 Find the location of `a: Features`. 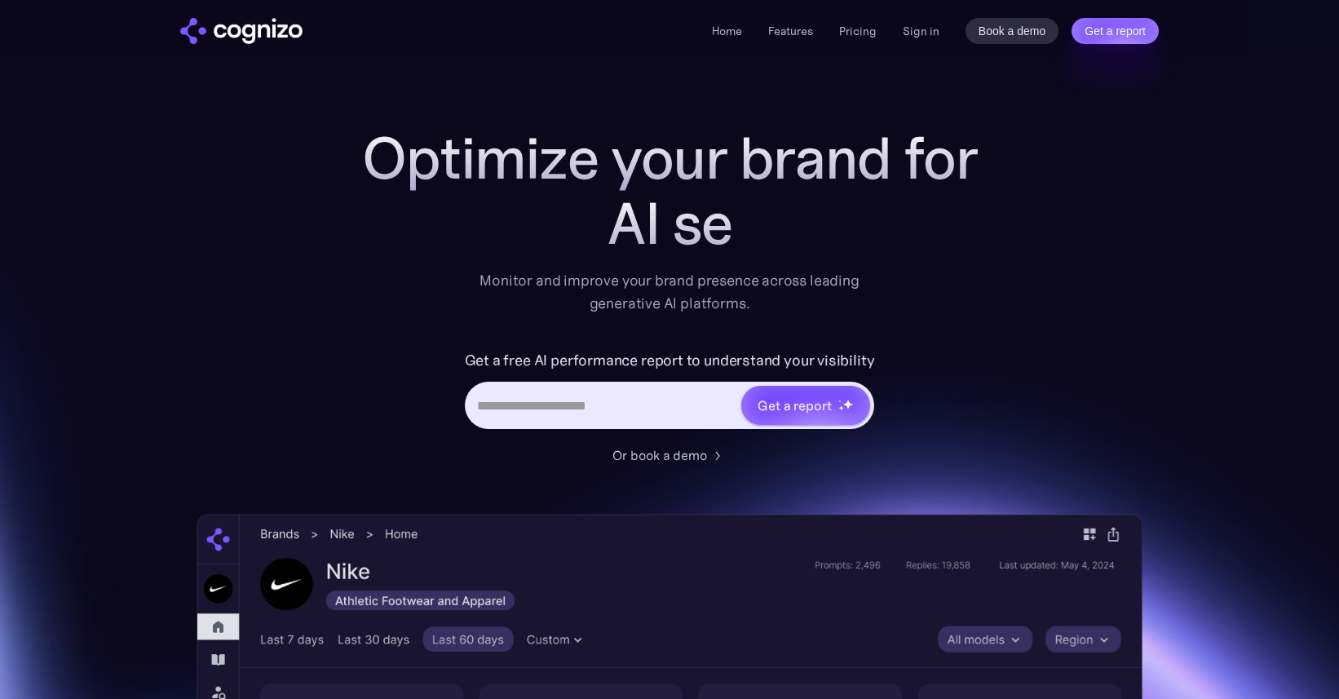

a: Features is located at coordinates (790, 31).